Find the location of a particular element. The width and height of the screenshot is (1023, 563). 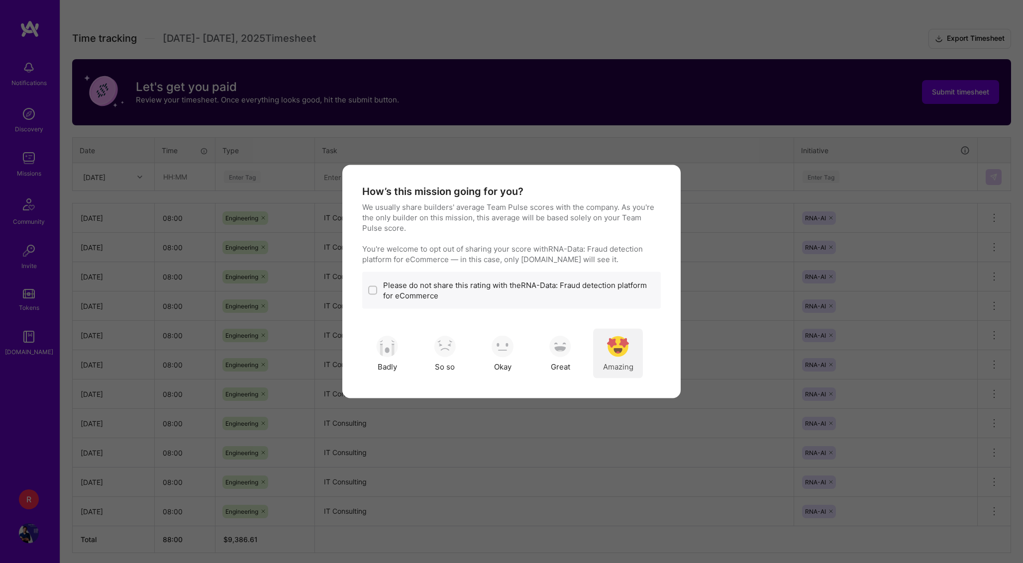

span: Great is located at coordinates (560, 366).